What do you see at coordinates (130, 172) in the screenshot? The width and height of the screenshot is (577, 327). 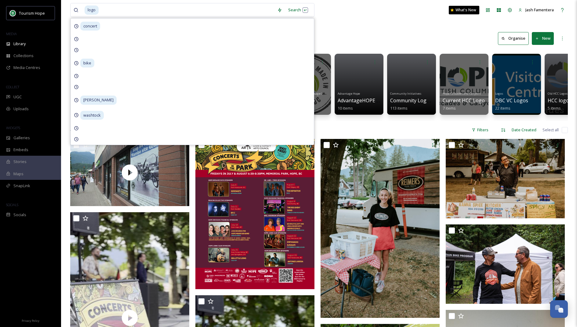 I see `img: thumbnail` at bounding box center [130, 172].